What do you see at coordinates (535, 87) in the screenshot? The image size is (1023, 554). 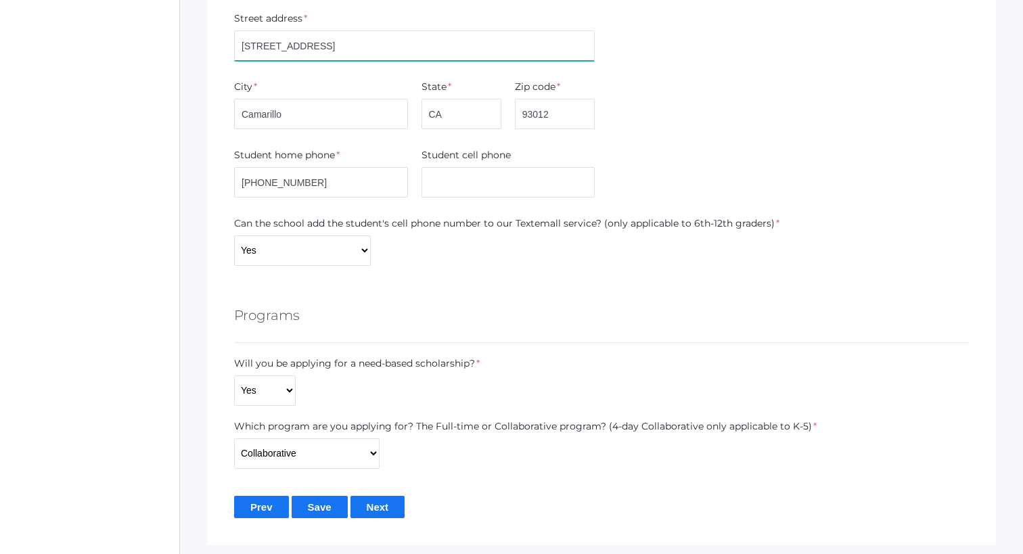 I see `label: Zip code` at bounding box center [535, 87].